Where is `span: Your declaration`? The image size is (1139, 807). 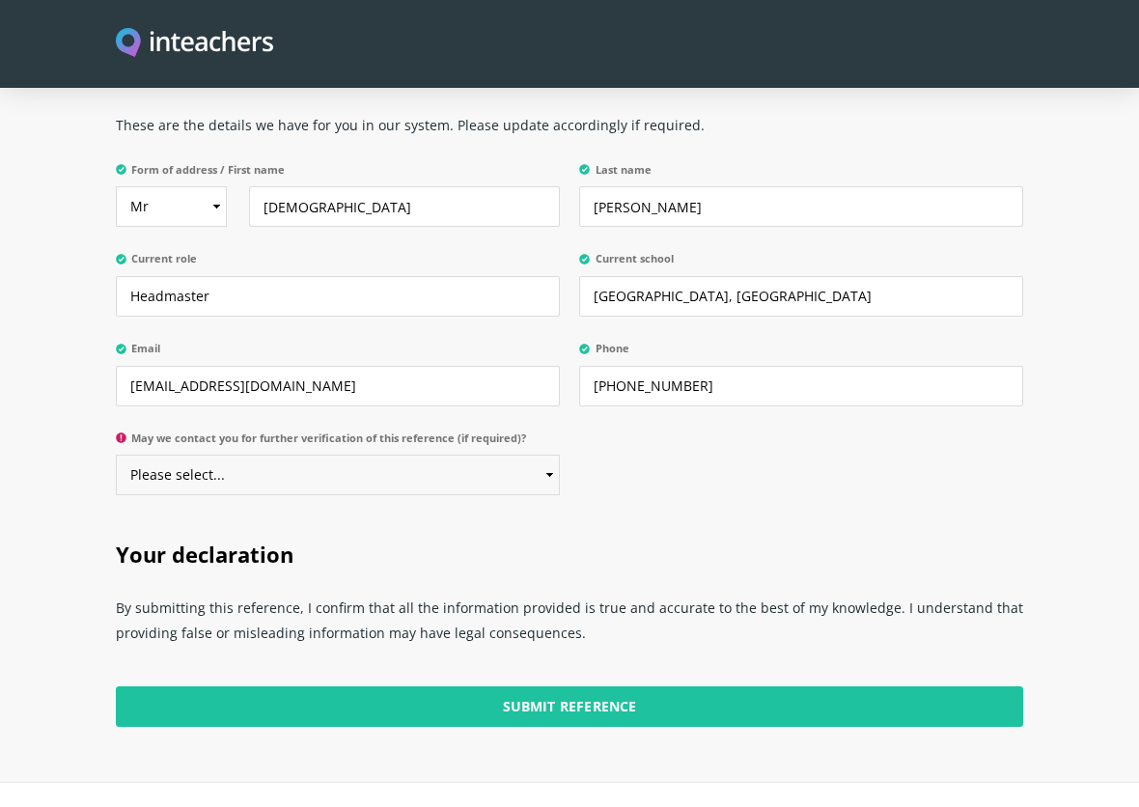
span: Your declaration is located at coordinates (205, 554).